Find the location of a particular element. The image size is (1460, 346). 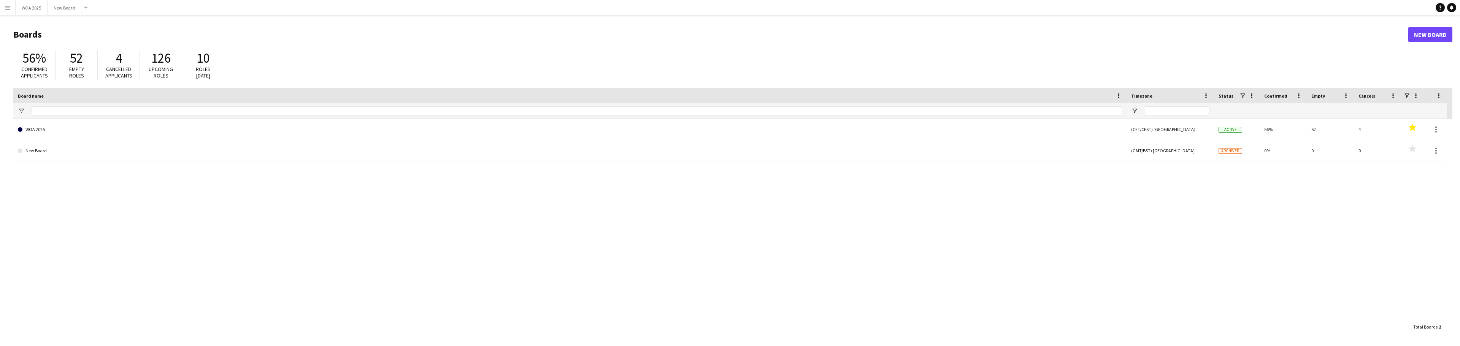

input: Timezone Filter Input is located at coordinates (1177, 111).